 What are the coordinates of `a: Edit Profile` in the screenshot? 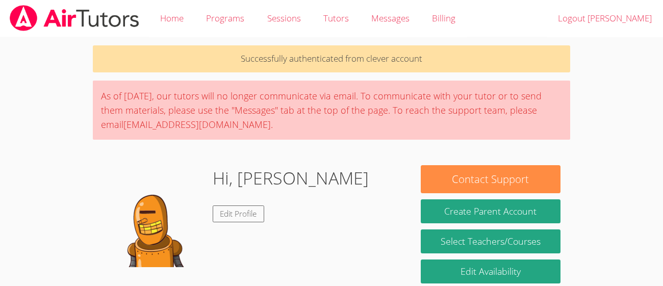 It's located at (239, 214).